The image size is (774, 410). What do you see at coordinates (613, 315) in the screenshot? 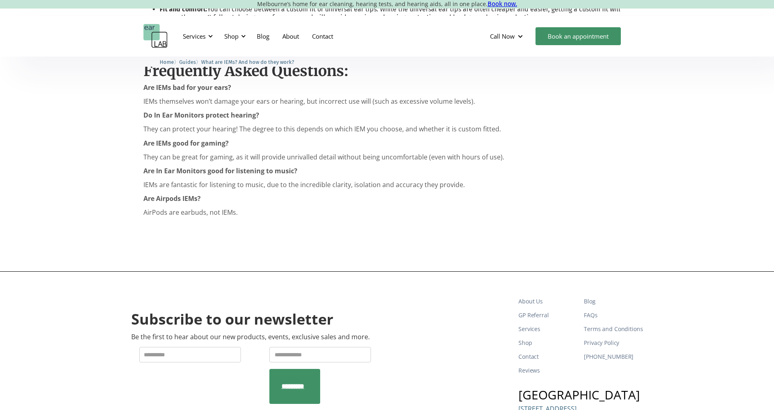
I see `a: FAQs` at bounding box center [613, 315].